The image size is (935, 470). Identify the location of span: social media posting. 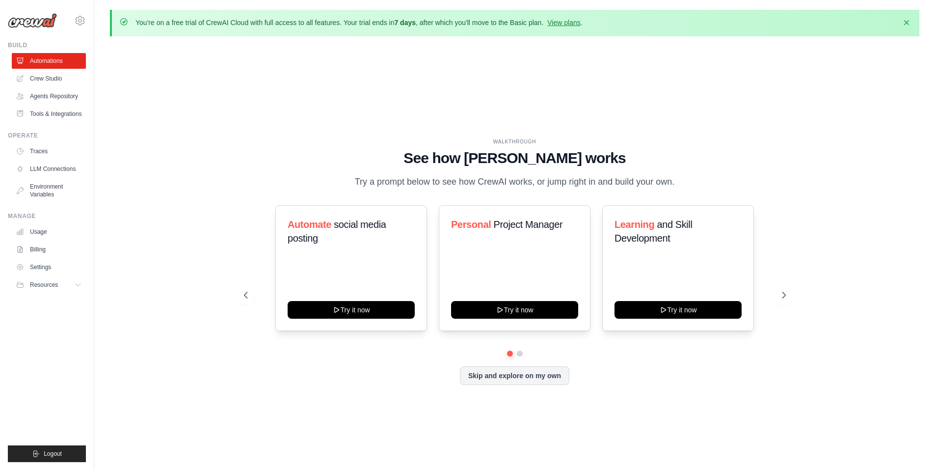
(337, 231).